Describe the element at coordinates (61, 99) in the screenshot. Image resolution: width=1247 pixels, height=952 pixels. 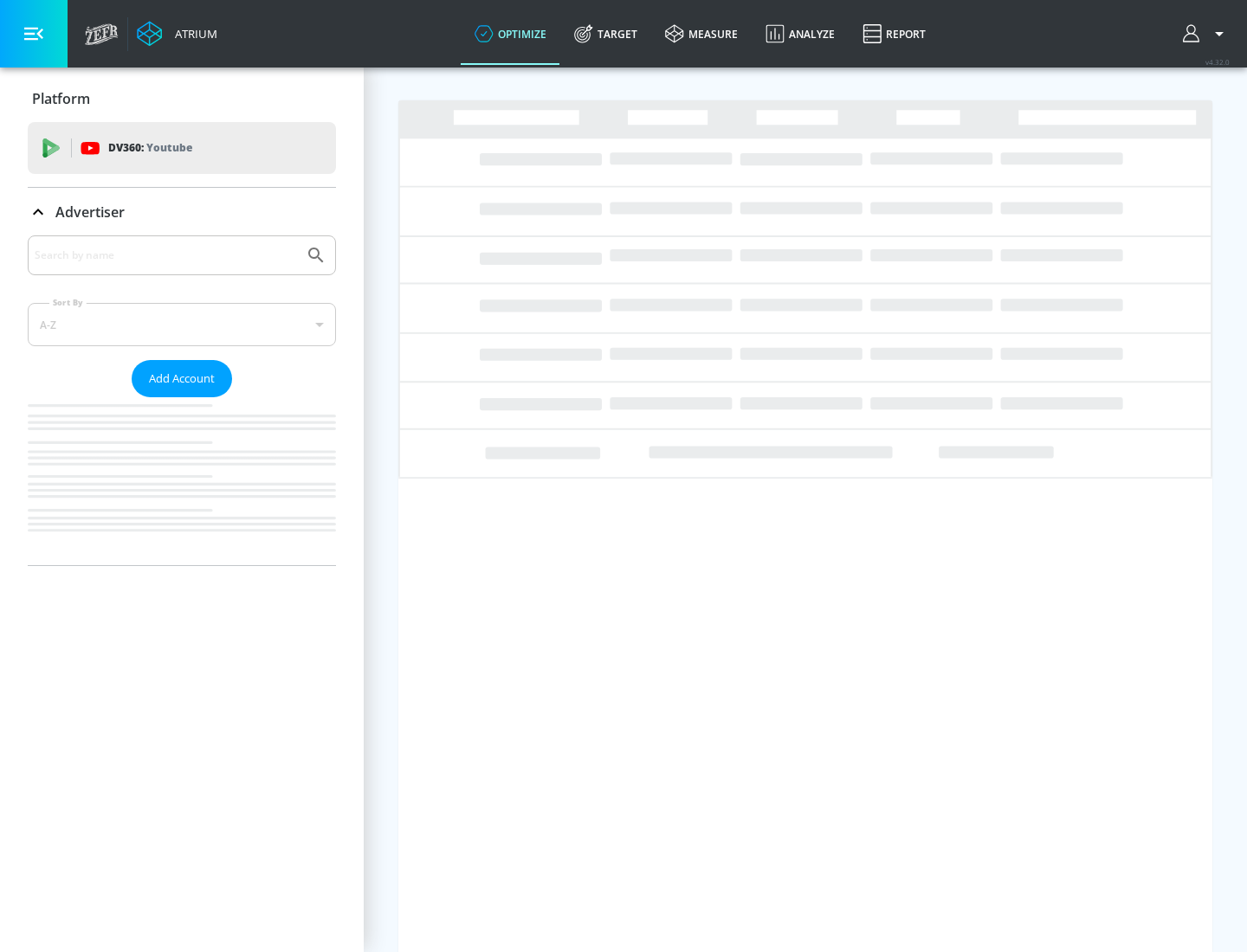
I see `p: Platform` at that location.